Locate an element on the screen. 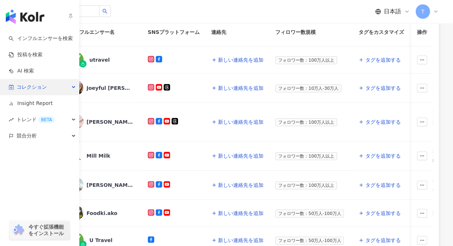 The image size is (453, 246). div: utravel is located at coordinates (99, 60).